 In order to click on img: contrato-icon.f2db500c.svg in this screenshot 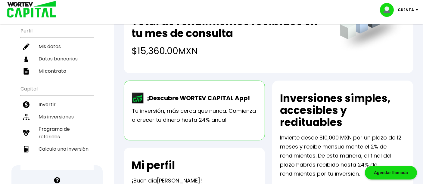, I will do `click(26, 71)`.